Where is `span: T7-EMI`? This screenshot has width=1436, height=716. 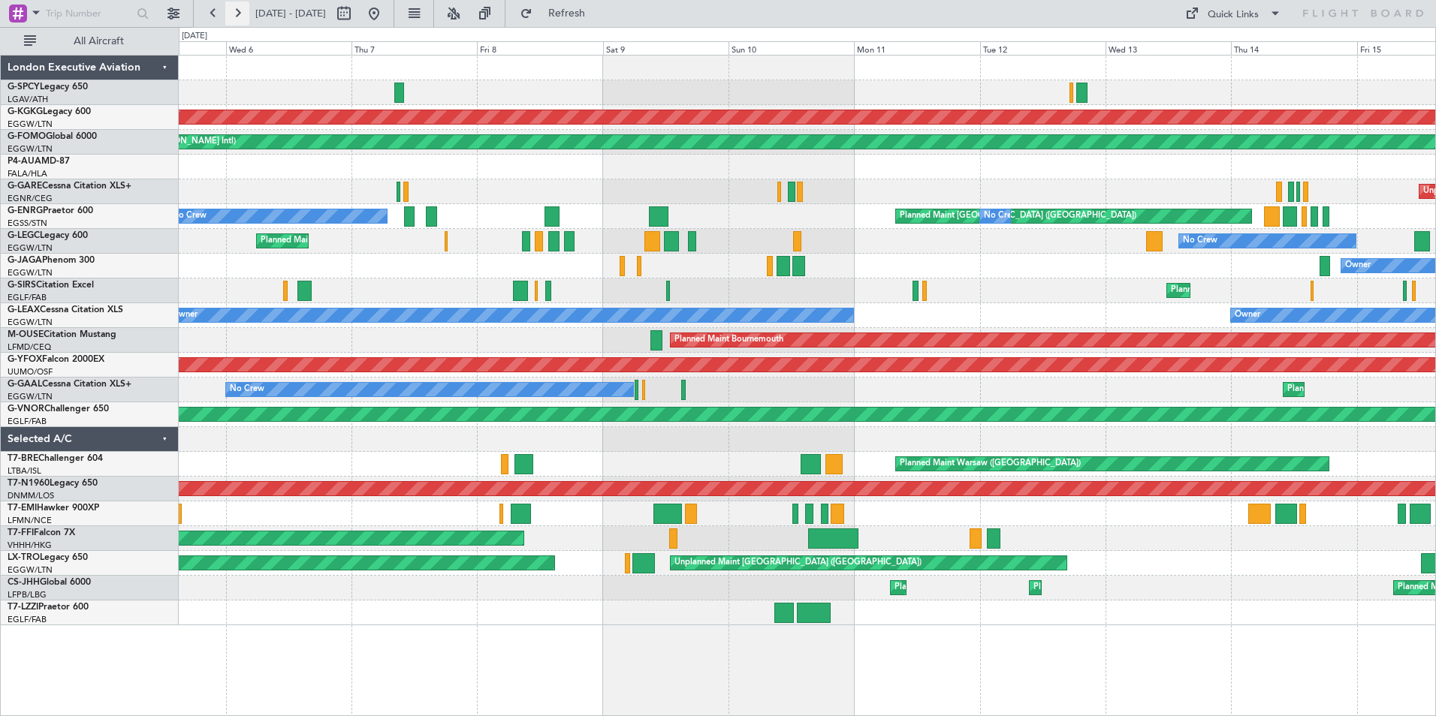
span: T7-EMI is located at coordinates (22, 508).